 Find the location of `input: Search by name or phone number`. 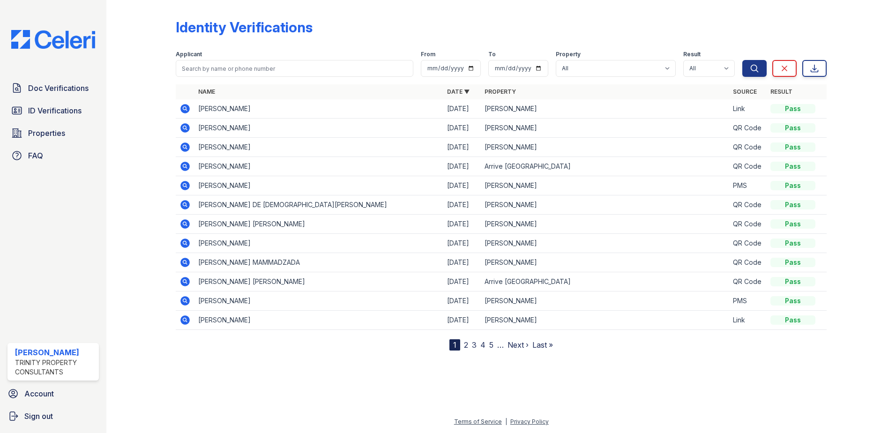

input: Search by name or phone number is located at coordinates (294, 68).